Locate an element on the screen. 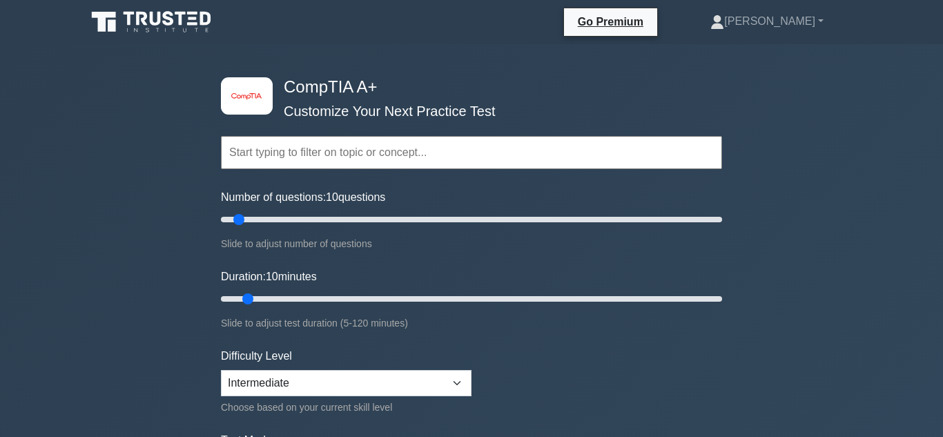 The height and width of the screenshot is (437, 943). h4: CompTIA A+ is located at coordinates (466, 87).